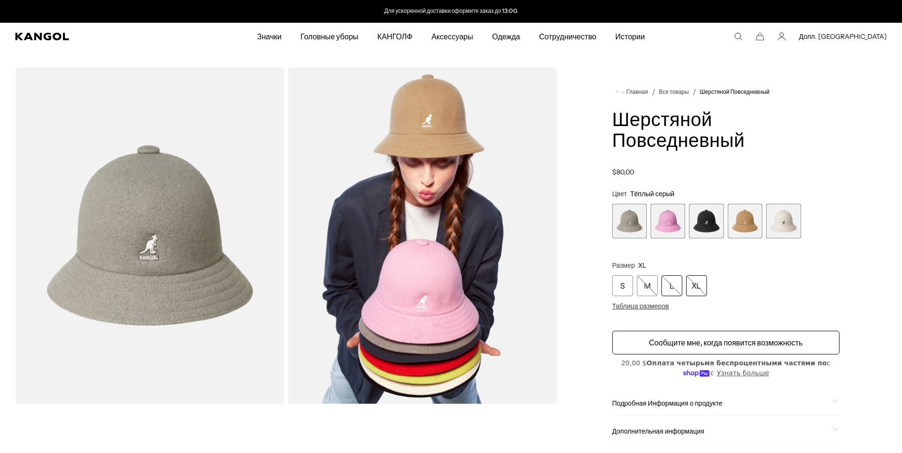 The image size is (902, 453). I want to click on ya-tr-span: Подробная Информация о продукте, so click(667, 403).